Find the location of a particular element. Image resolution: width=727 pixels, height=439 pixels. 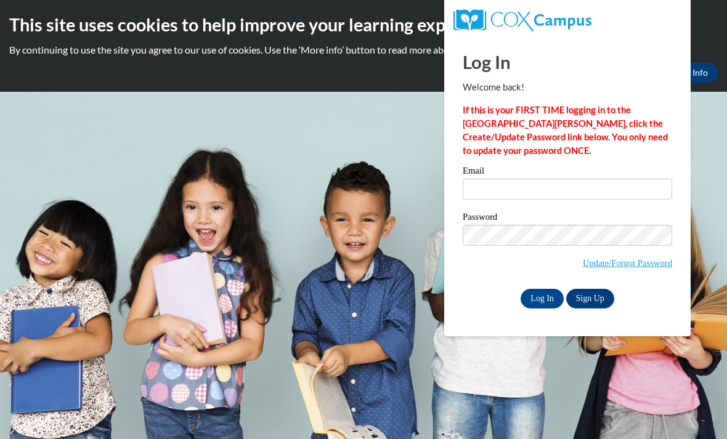

label: Email is located at coordinates (567, 173).